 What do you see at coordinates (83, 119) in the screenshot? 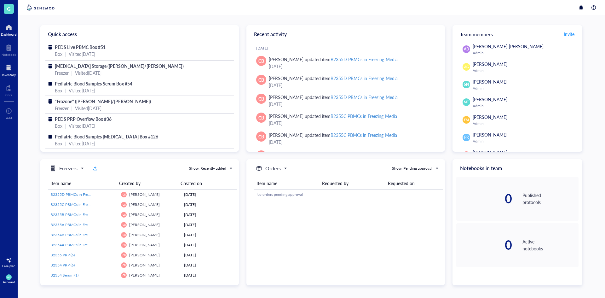
I see `span: PEDS PRP Overflow Box #36` at bounding box center [83, 119].